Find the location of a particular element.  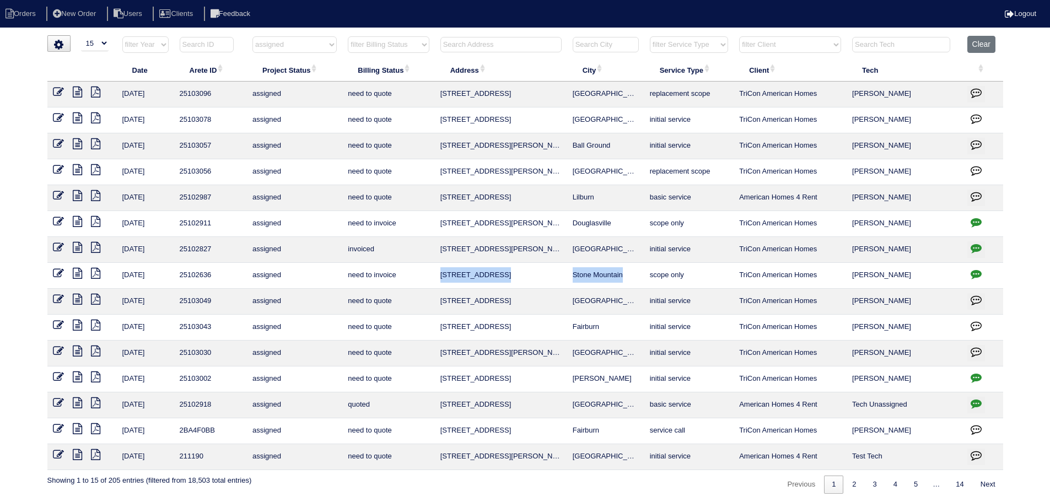

input: Search Address is located at coordinates (501, 45).